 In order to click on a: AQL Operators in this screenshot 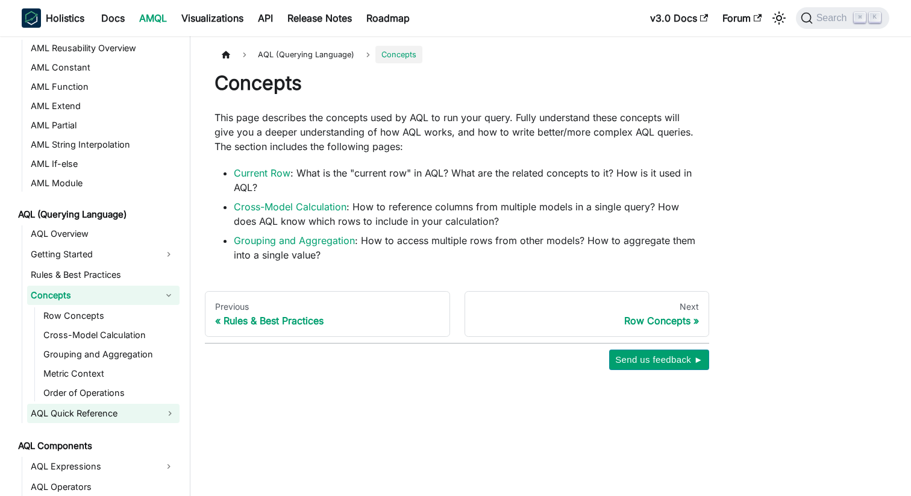, I will do `click(103, 487)`.